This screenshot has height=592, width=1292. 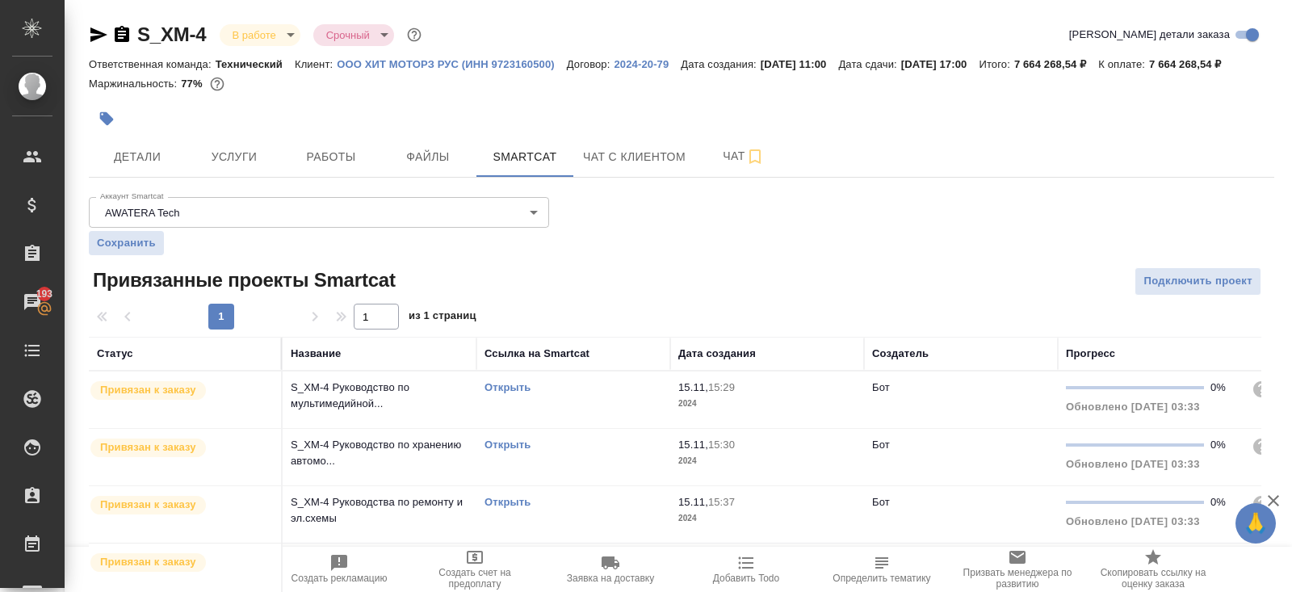 What do you see at coordinates (1090, 354) in the screenshot?
I see `div: Прогресс` at bounding box center [1090, 354].